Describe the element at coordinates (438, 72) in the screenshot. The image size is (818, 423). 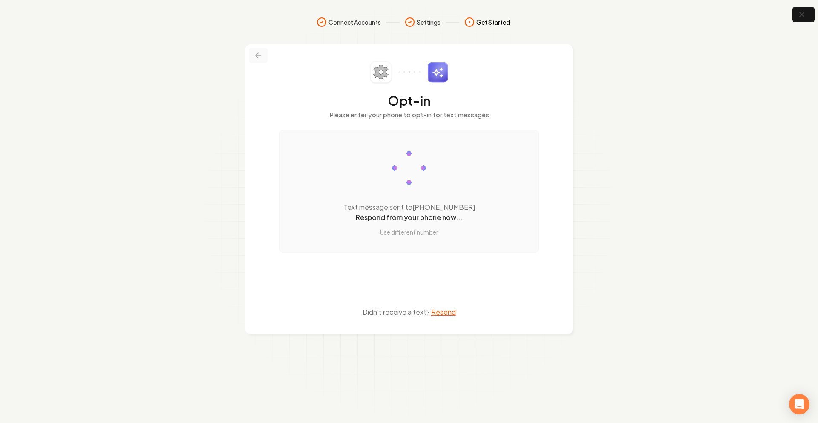
I see `img: sparkles.svg` at that location.